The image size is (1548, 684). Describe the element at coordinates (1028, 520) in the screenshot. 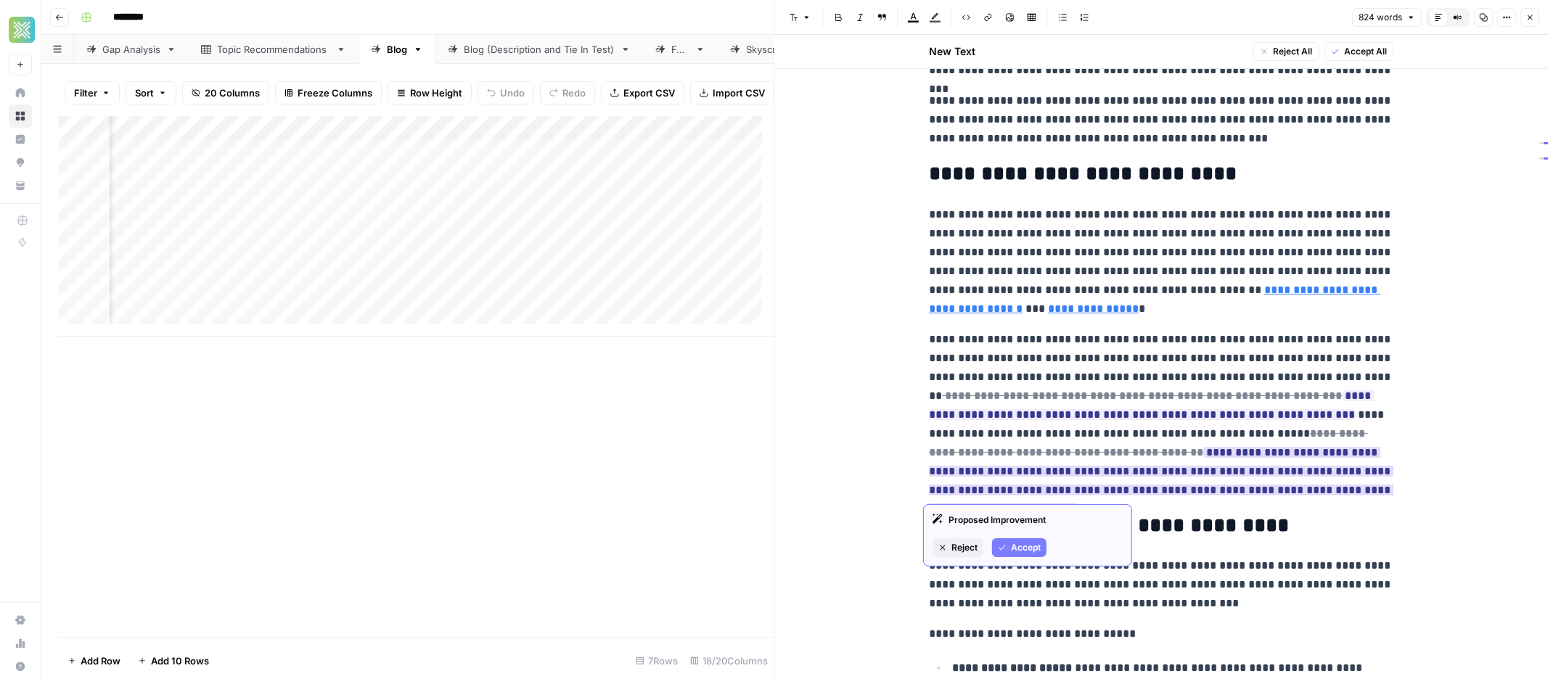

I see `div: Proposed Improvement` at that location.